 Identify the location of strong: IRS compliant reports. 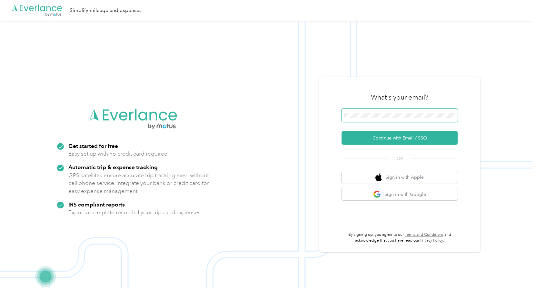
(96, 204).